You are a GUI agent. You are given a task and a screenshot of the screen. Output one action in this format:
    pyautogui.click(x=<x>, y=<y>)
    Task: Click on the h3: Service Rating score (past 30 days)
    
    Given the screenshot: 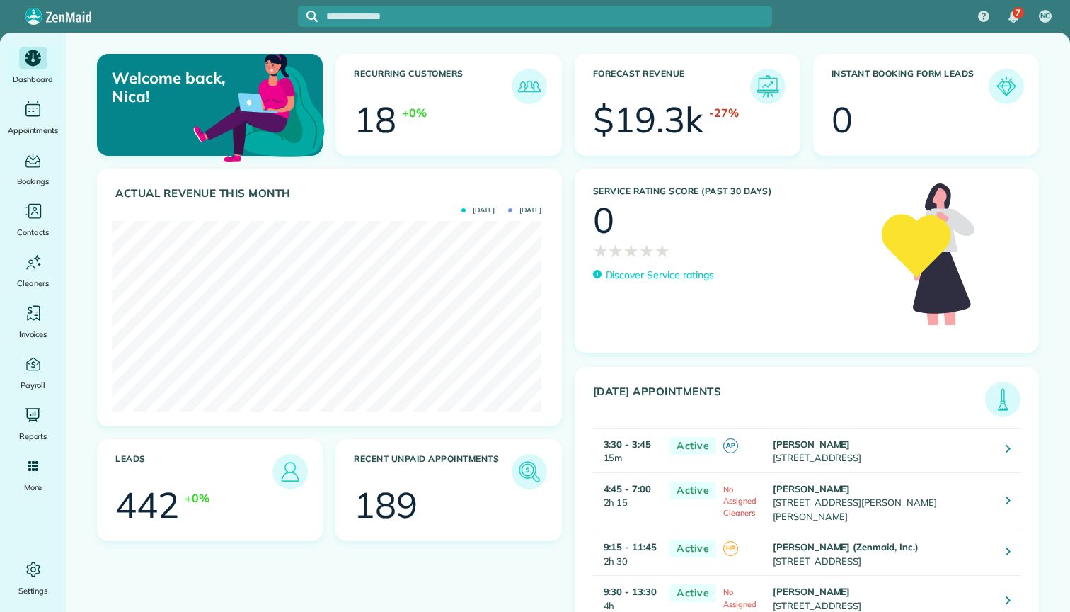 What is the action you would take?
    pyautogui.click(x=730, y=191)
    